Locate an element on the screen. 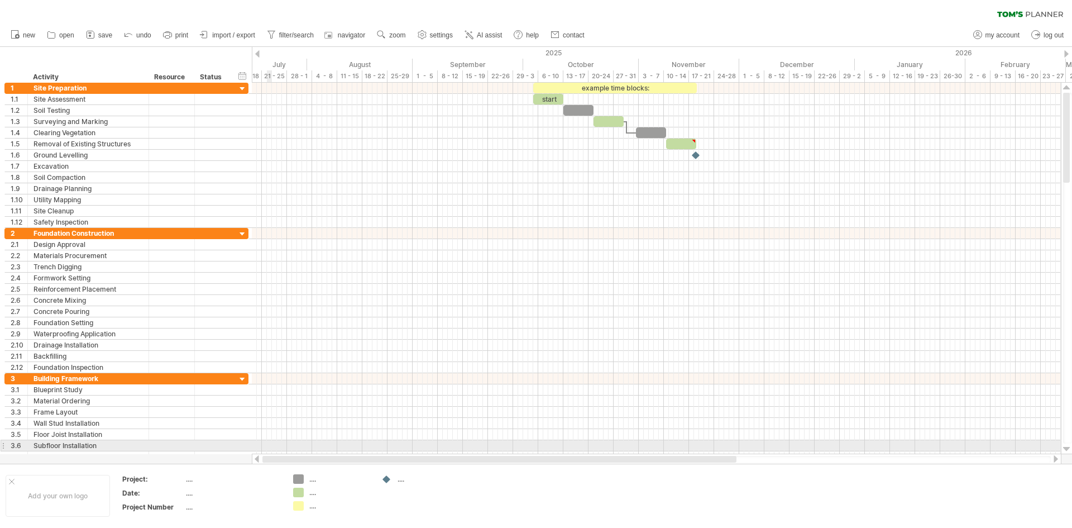 This screenshot has width=1072, height=528. div: 3 - 7 is located at coordinates (651, 76).